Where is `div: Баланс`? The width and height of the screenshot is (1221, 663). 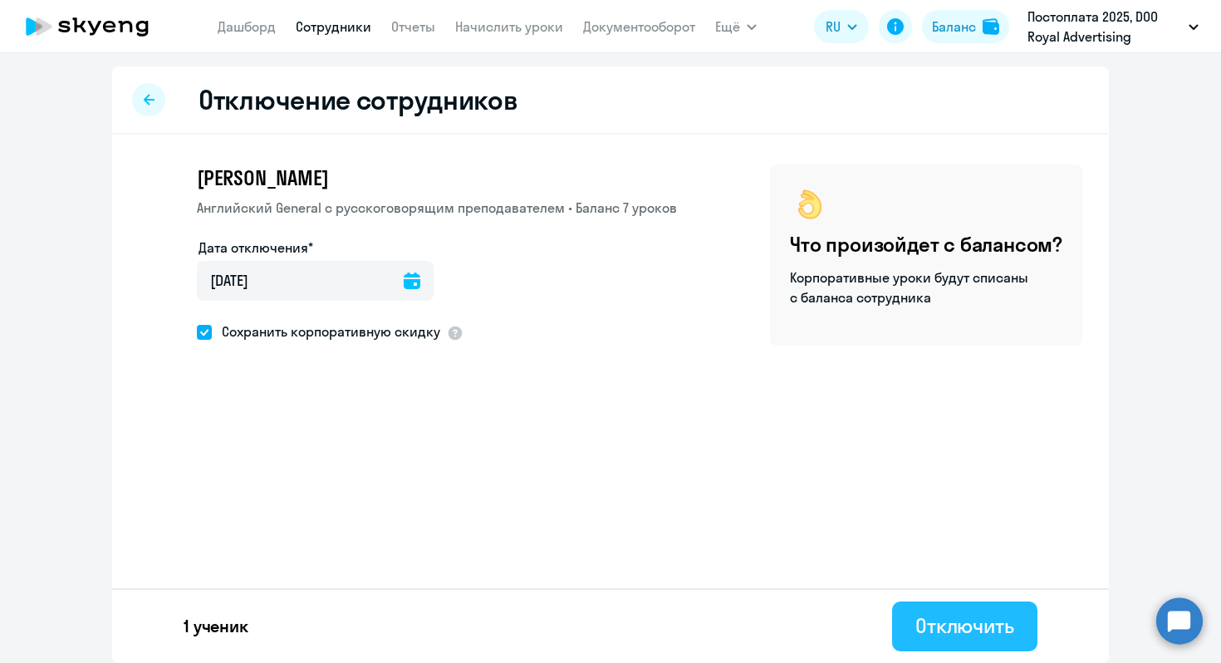 div: Баланс is located at coordinates (954, 27).